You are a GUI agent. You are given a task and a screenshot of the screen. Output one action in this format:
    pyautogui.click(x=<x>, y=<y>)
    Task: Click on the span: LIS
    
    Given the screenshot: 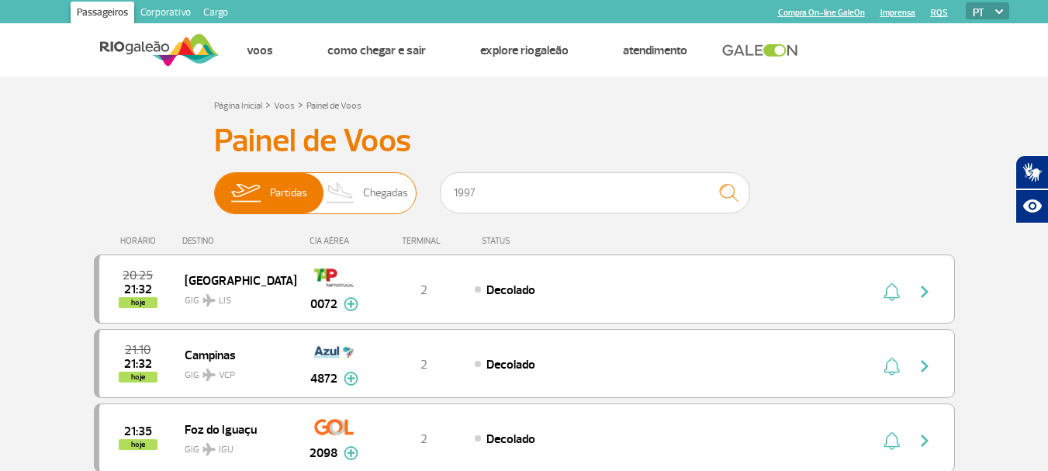 What is the action you would take?
    pyautogui.click(x=225, y=301)
    